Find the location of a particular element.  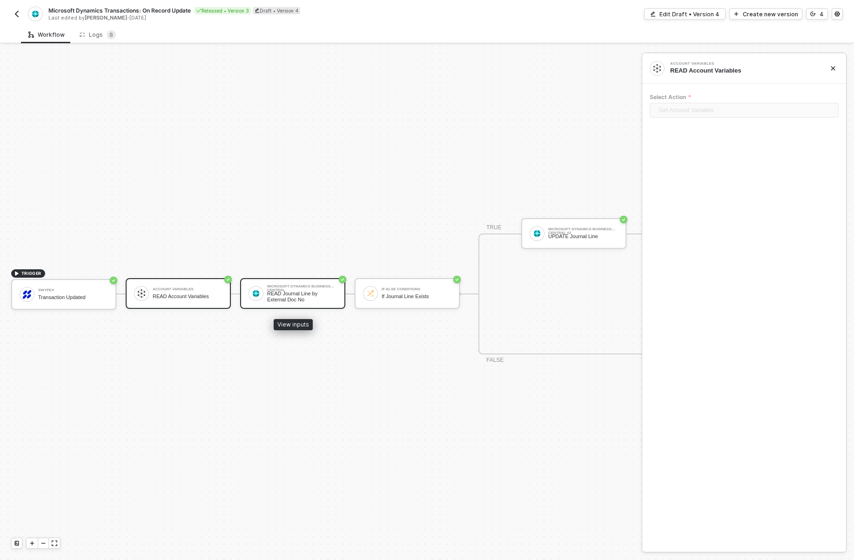

div: Swypex is located at coordinates (73, 290).